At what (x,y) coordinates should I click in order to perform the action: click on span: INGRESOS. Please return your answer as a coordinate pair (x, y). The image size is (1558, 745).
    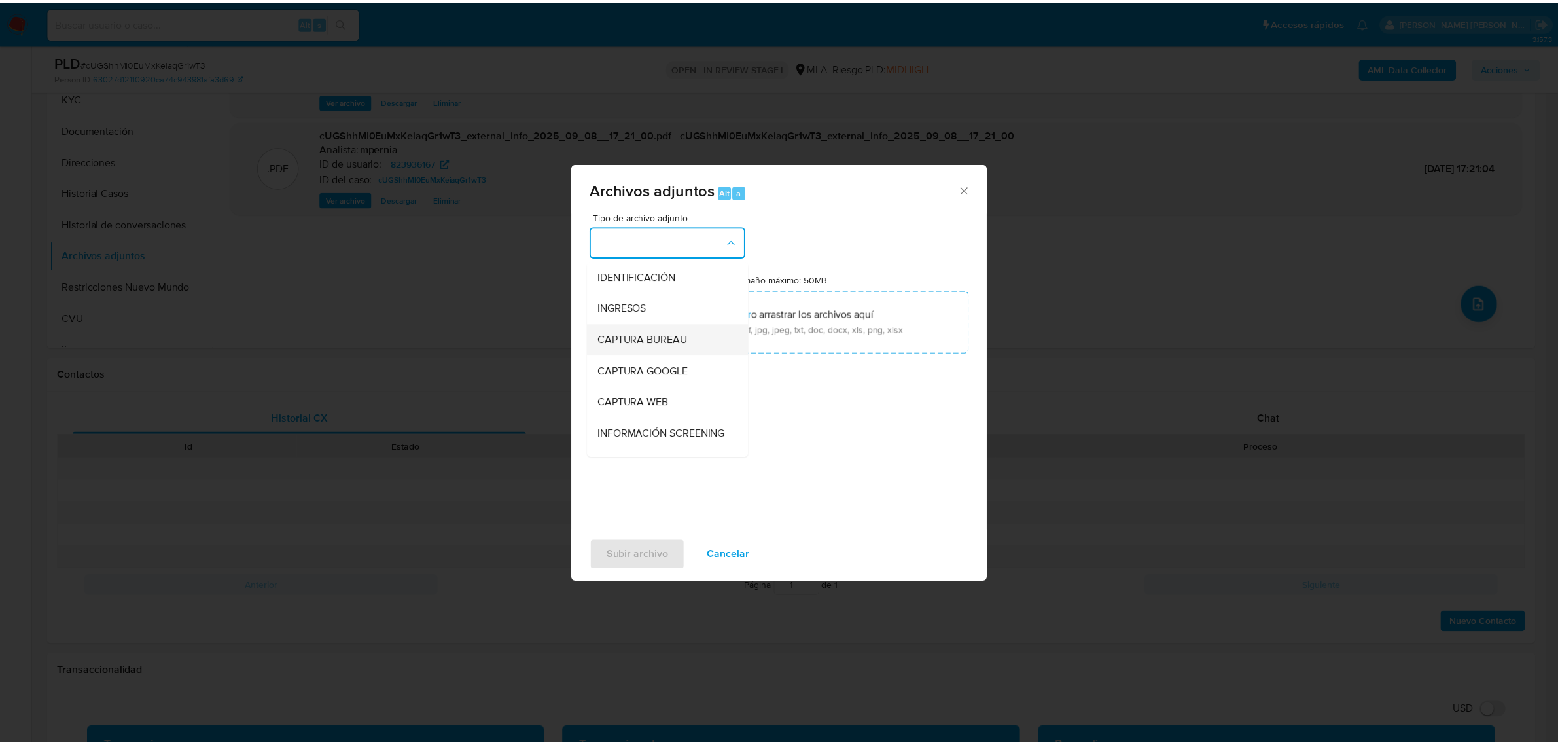
    Looking at the image, I should click on (626, 308).